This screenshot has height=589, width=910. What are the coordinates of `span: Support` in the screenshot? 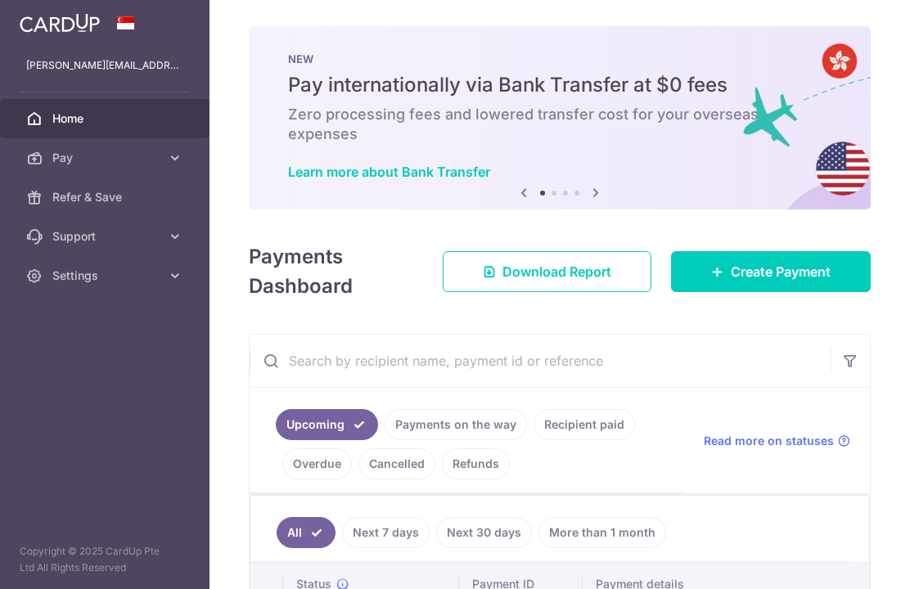 It's located at (106, 237).